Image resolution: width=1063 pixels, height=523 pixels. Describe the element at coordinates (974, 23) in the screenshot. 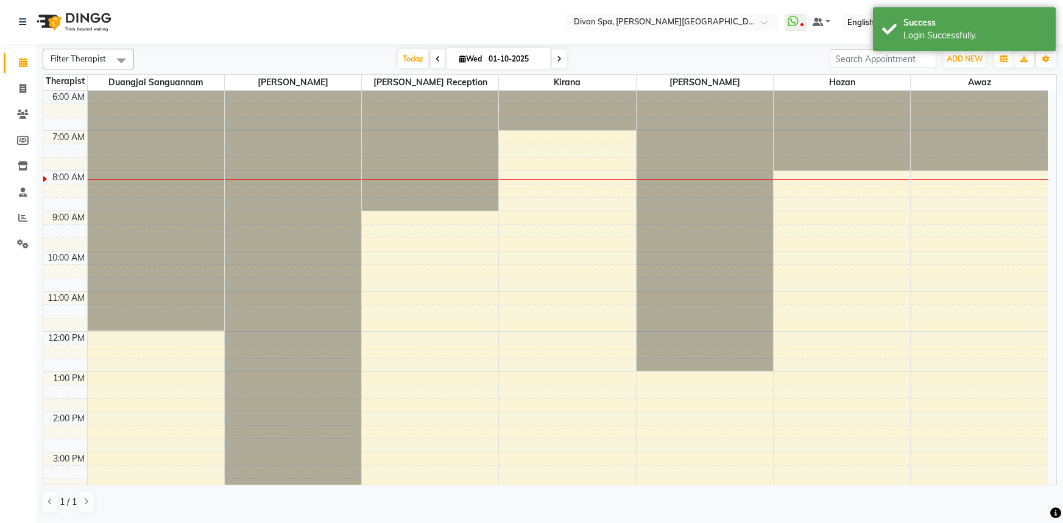

I see `div: Success` at that location.